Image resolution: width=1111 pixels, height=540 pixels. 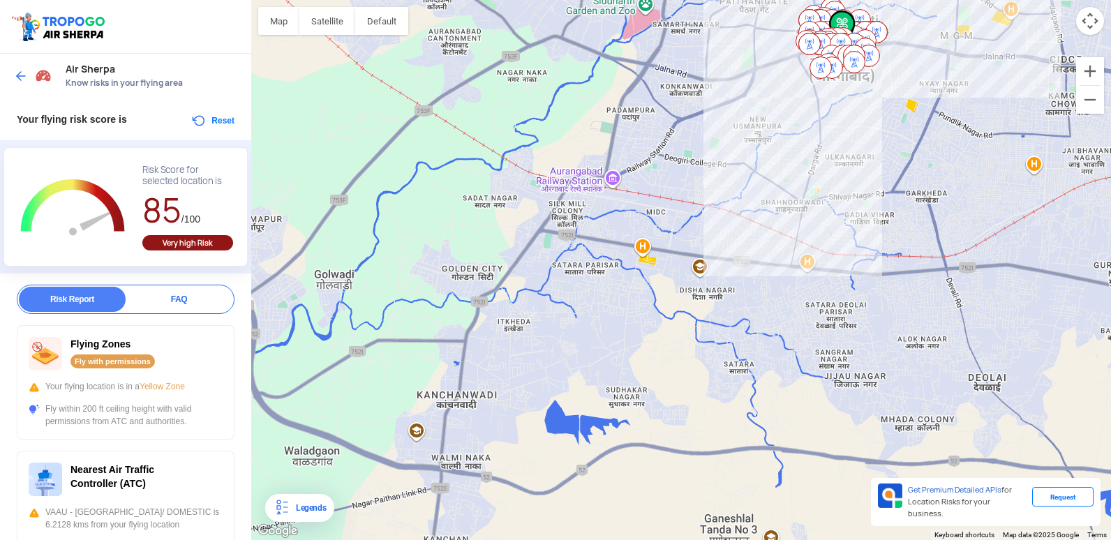 What do you see at coordinates (72, 299) in the screenshot?
I see `div: Risk Report` at bounding box center [72, 299].